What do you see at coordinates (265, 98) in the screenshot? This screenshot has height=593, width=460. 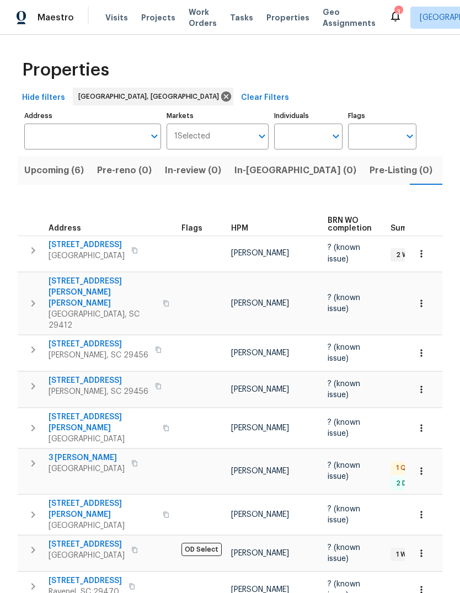 I see `span: Clear Filters` at bounding box center [265, 98].